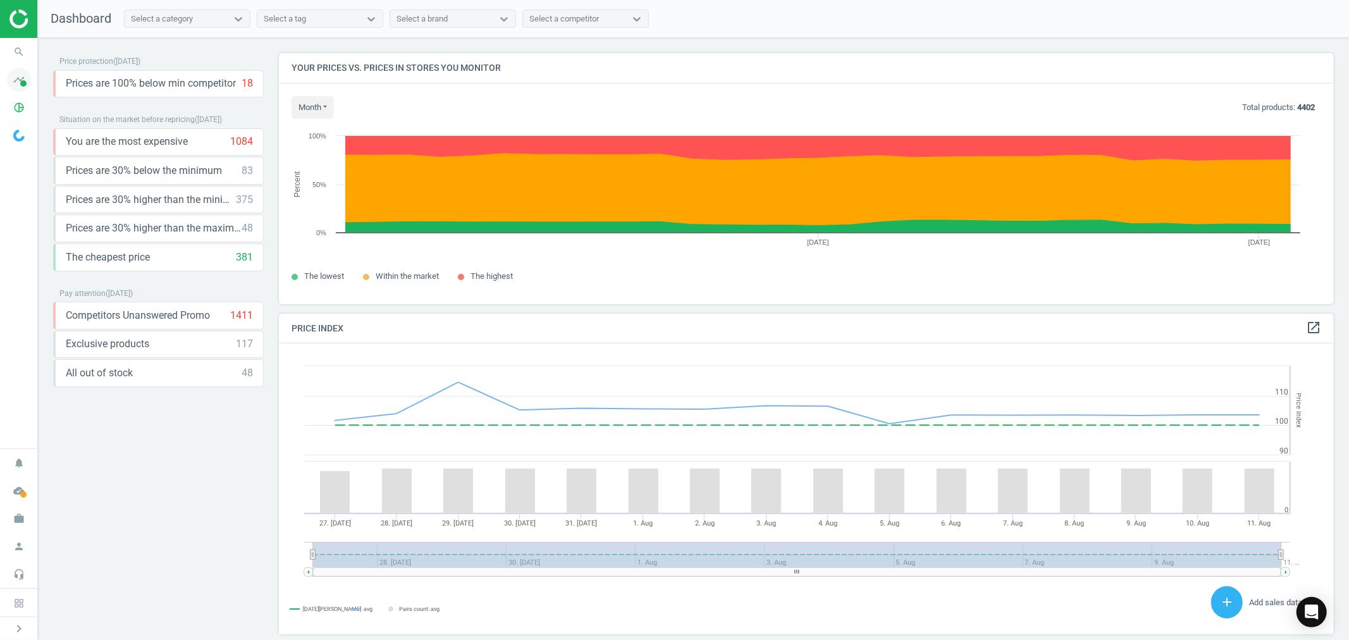 Image resolution: width=1349 pixels, height=640 pixels. I want to click on tspan: 11. Aug, so click(1260, 523).